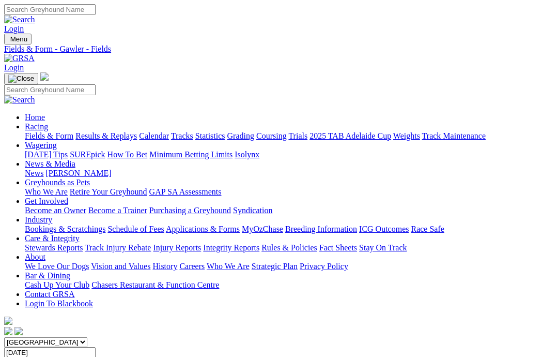  I want to click on a: Breeding Information, so click(321, 229).